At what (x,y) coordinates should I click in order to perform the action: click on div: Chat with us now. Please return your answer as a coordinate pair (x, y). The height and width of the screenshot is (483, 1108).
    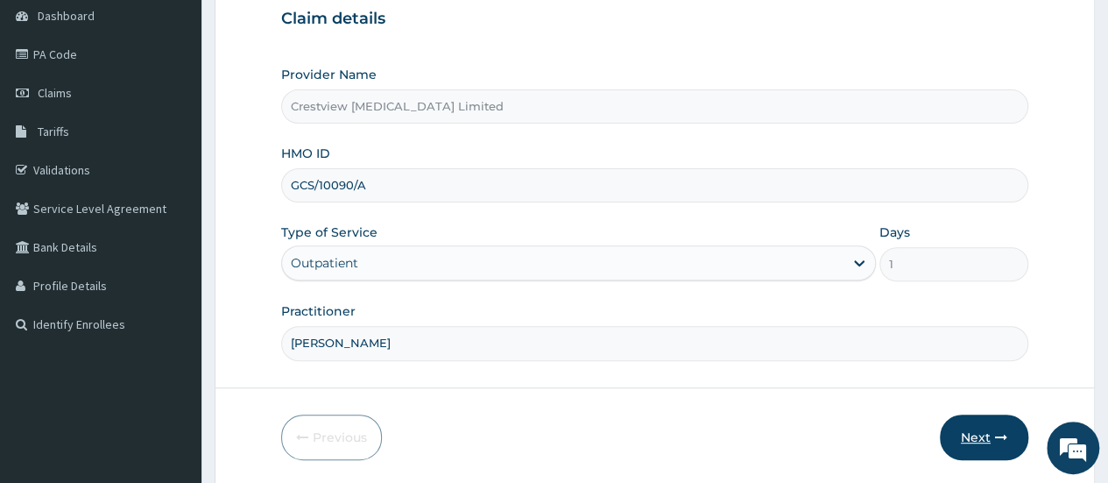
    Looking at the image, I should click on (193, 109).